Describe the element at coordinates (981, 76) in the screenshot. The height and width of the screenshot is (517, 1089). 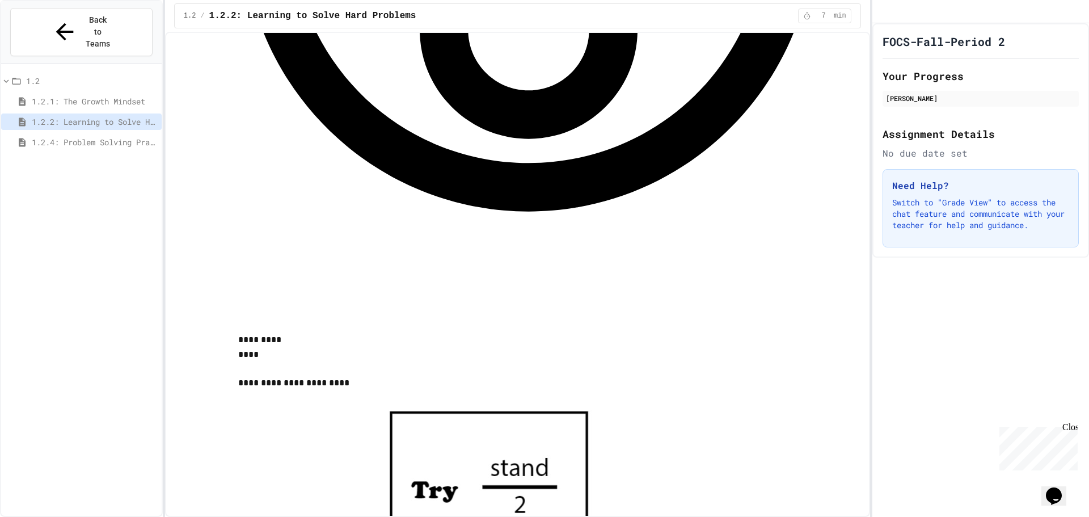
I see `h2: Your Progress` at that location.